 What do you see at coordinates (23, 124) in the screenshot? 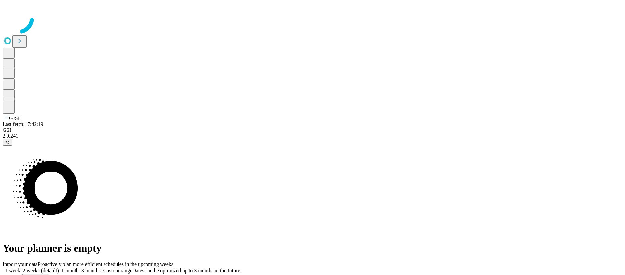
I see `span: Last fetch: 17:42:19` at bounding box center [23, 124].